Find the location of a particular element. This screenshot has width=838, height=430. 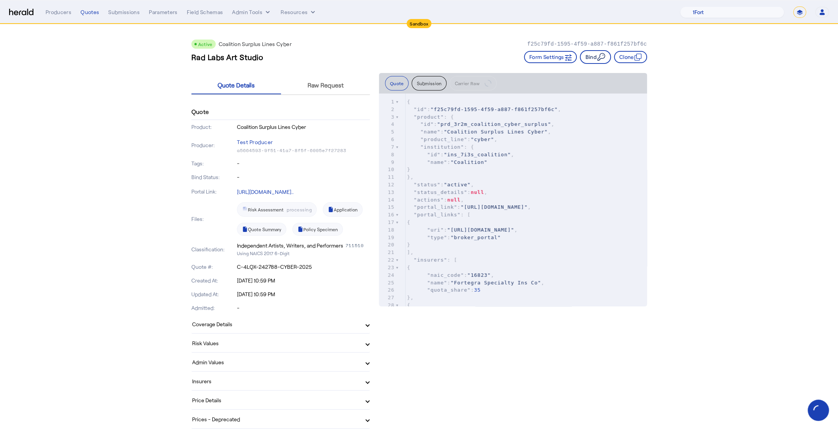

div: 13 is located at coordinates (387, 192).